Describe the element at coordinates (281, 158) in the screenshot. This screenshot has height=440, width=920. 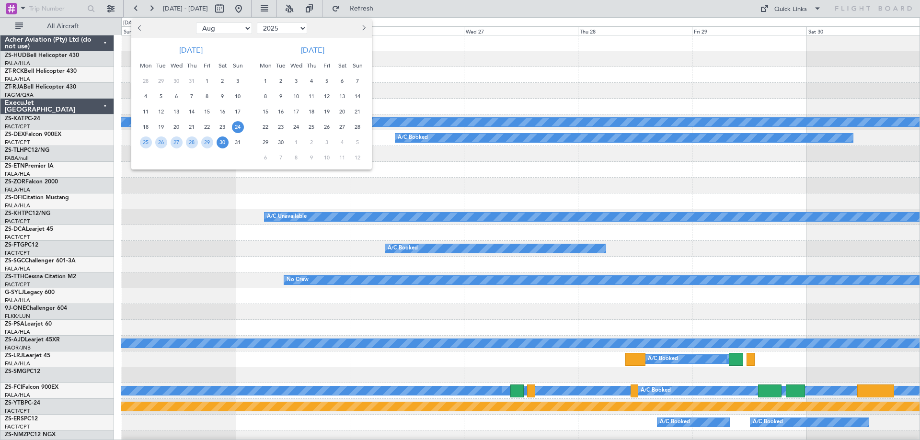
I see `span: 7` at that location.